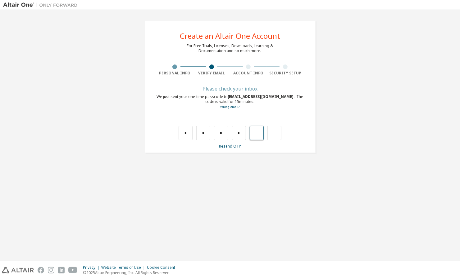 Image resolution: width=460 pixels, height=279 pixels. What do you see at coordinates (18, 270) in the screenshot?
I see `img: altair_logo.svg` at bounding box center [18, 270].